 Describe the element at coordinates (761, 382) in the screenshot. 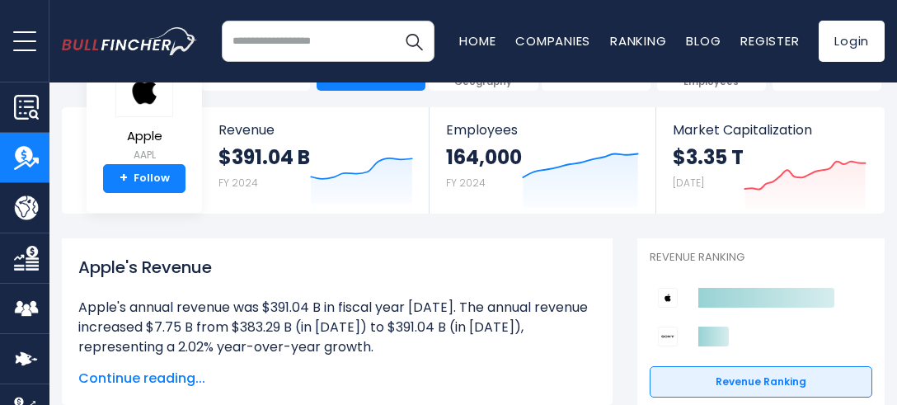

I see `a: Revenue Ranking` at that location.